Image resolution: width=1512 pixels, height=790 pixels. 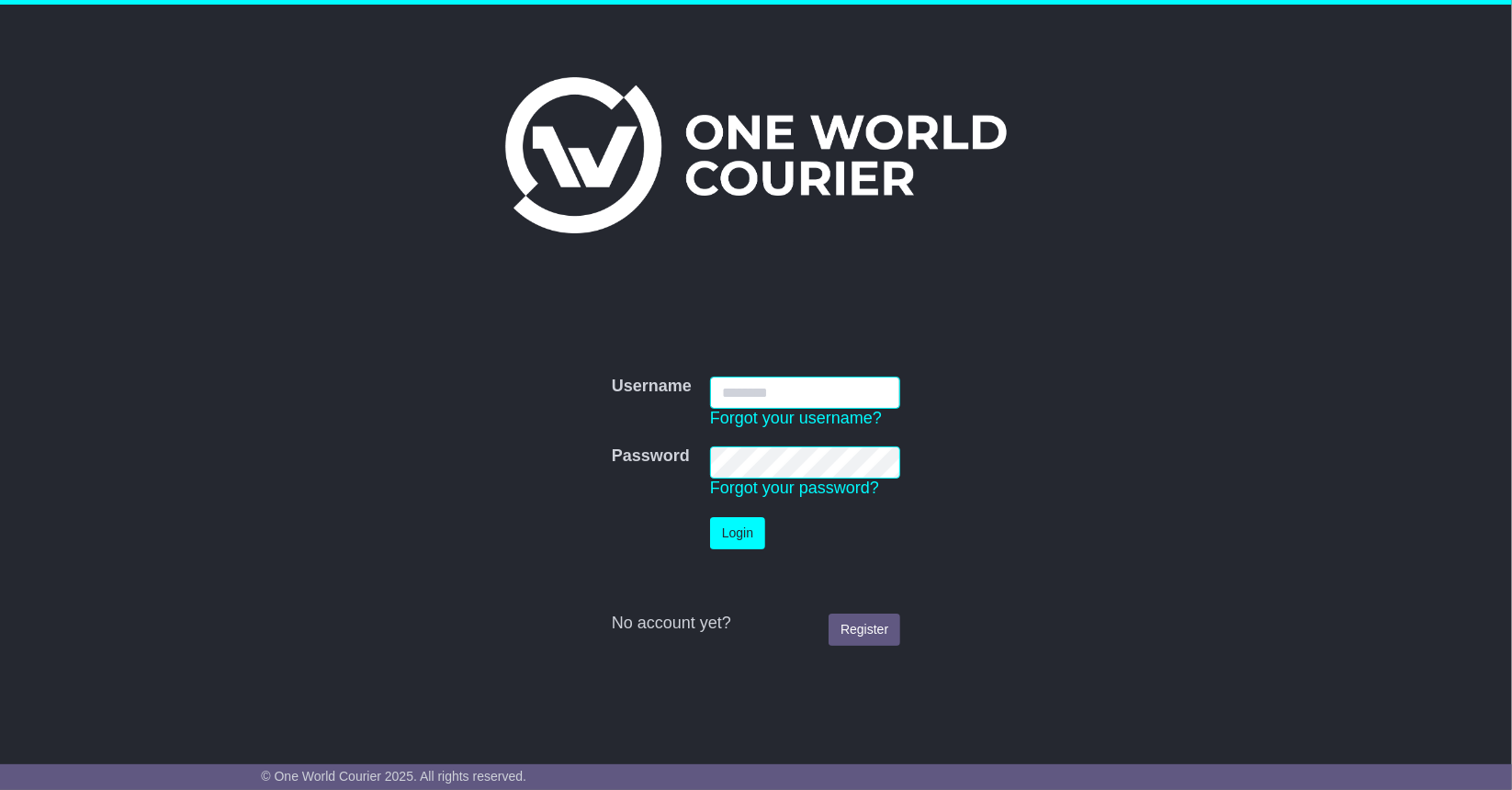 What do you see at coordinates (756, 624) in the screenshot?
I see `div: No account yet?` at bounding box center [756, 624].